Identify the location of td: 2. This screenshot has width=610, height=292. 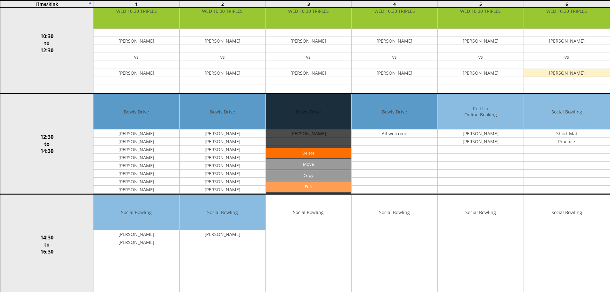
(222, 4).